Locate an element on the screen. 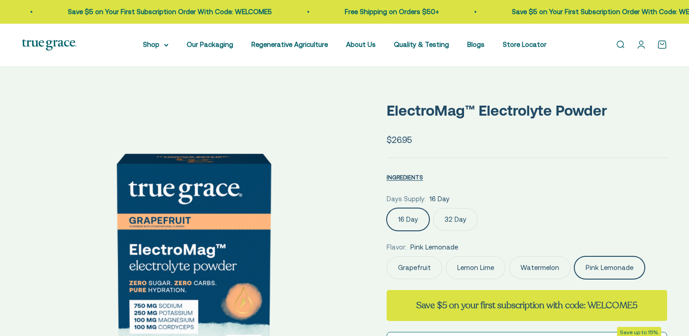 This screenshot has height=336, width=689. button: INGREDIENTS is located at coordinates (405, 177).